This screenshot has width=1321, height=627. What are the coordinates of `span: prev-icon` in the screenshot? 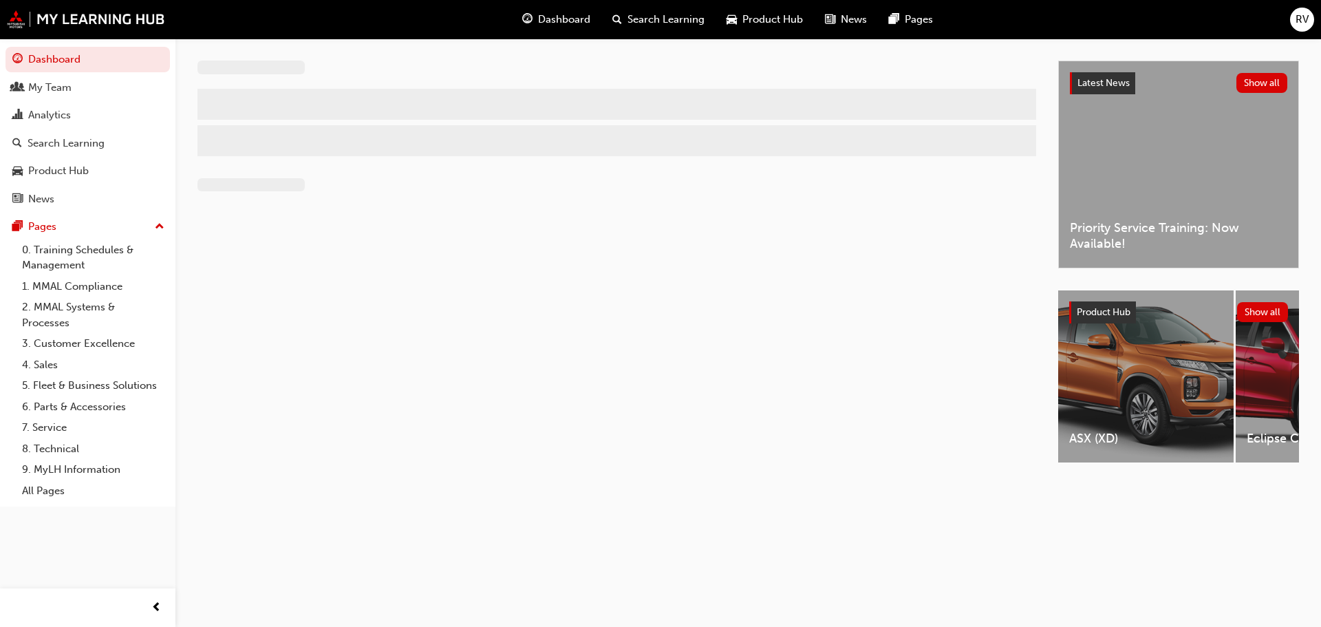 It's located at (156, 607).